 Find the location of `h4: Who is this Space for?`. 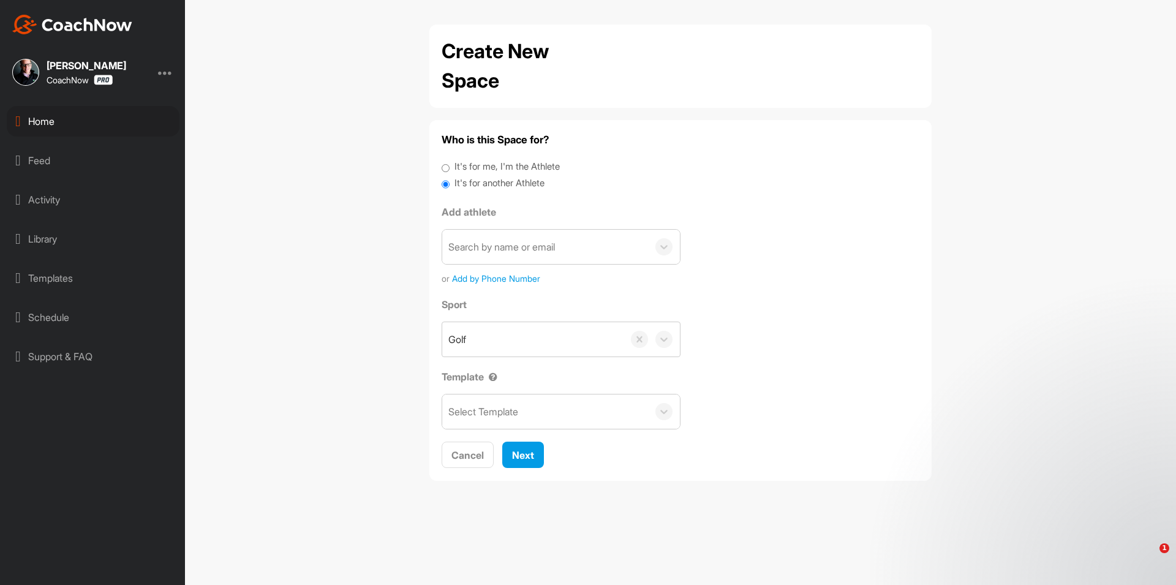

h4: Who is this Space for? is located at coordinates (681, 140).